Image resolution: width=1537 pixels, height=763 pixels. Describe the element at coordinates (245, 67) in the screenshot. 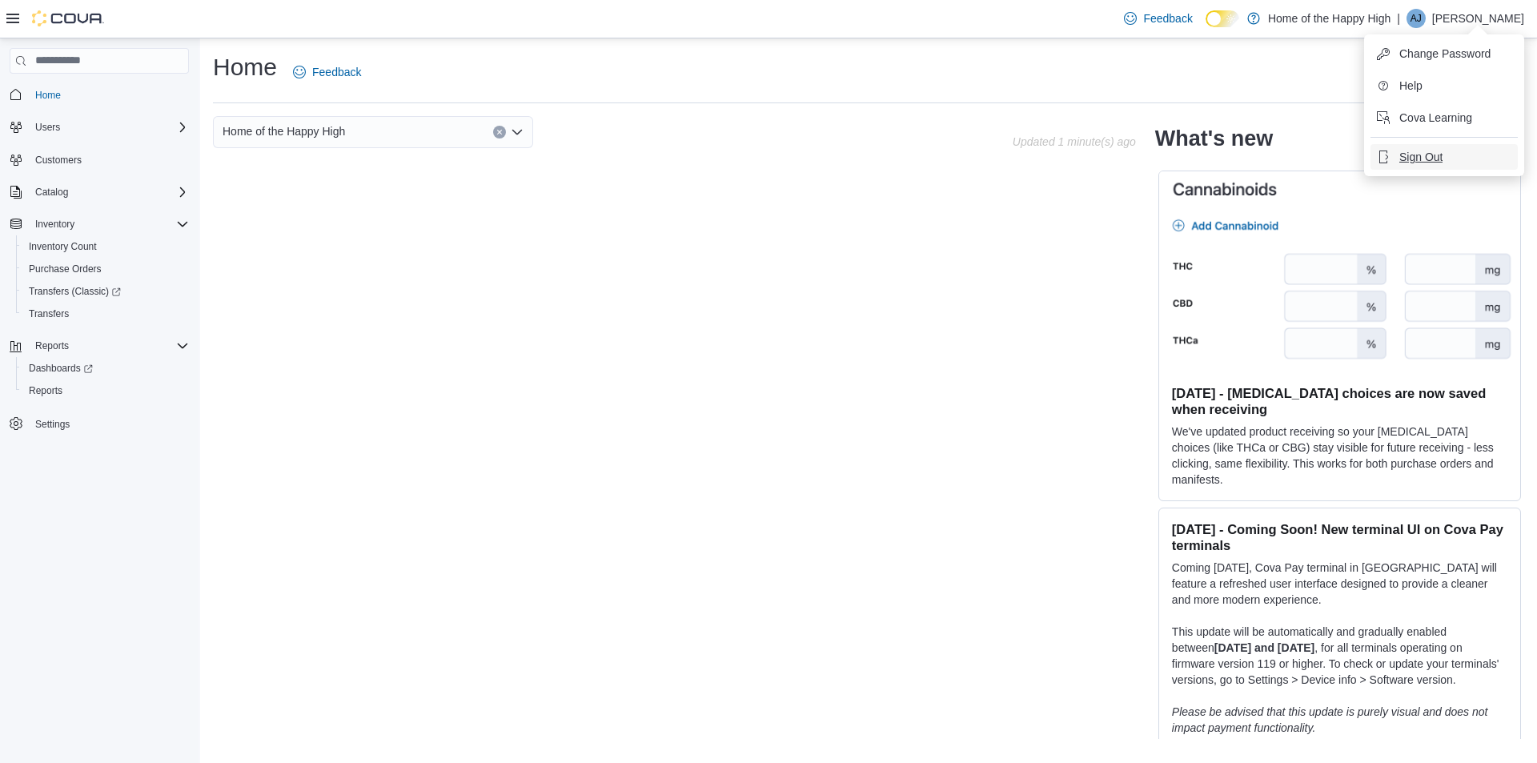

I see `h1: Home` at that location.